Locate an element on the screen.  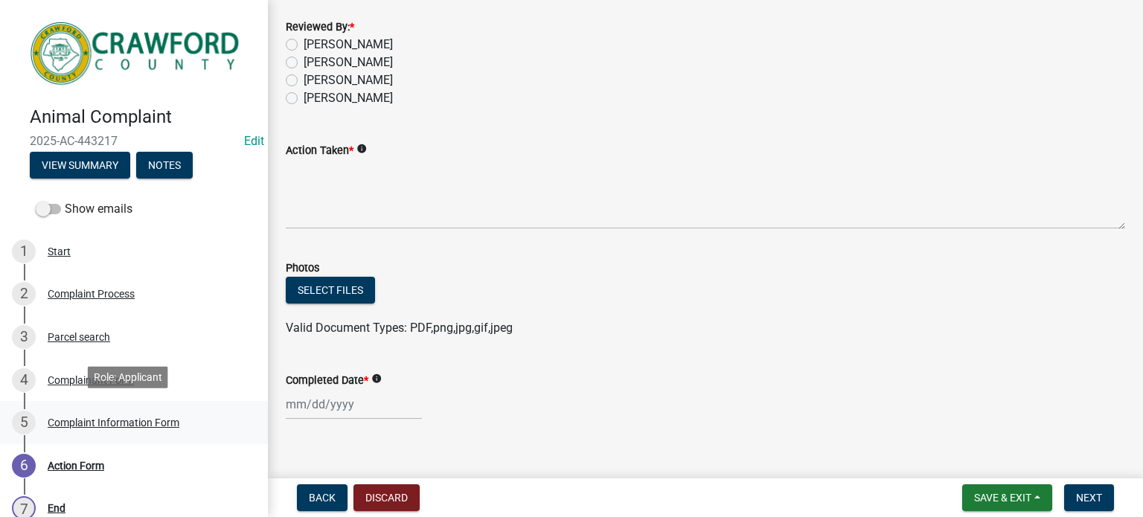
button: View Summary is located at coordinates (80, 165).